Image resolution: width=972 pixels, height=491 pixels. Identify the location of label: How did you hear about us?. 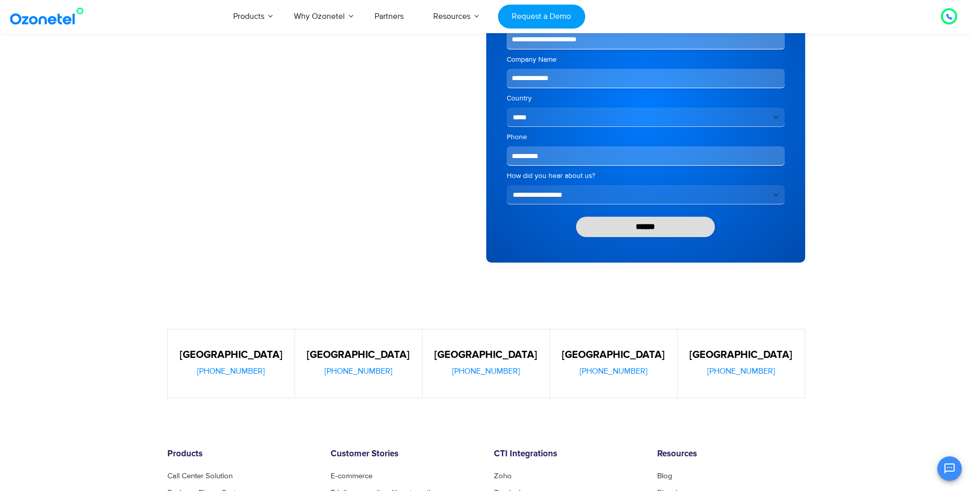
(646, 176).